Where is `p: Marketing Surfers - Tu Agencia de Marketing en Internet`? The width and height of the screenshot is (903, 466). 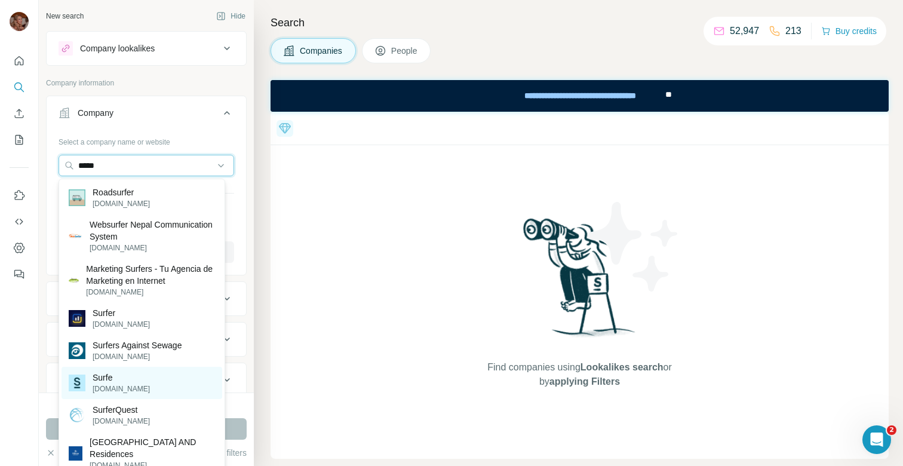 p: Marketing Surfers - Tu Agencia de Marketing en Internet is located at coordinates (151, 275).